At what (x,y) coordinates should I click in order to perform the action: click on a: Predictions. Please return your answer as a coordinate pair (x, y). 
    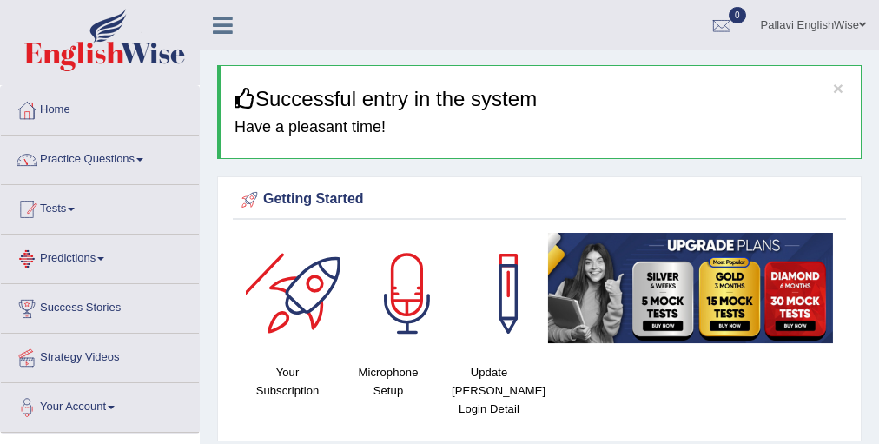
    Looking at the image, I should click on (100, 256).